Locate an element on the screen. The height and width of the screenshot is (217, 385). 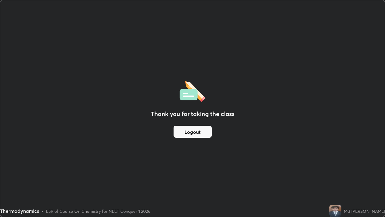
button: Logout is located at coordinates (193, 132).